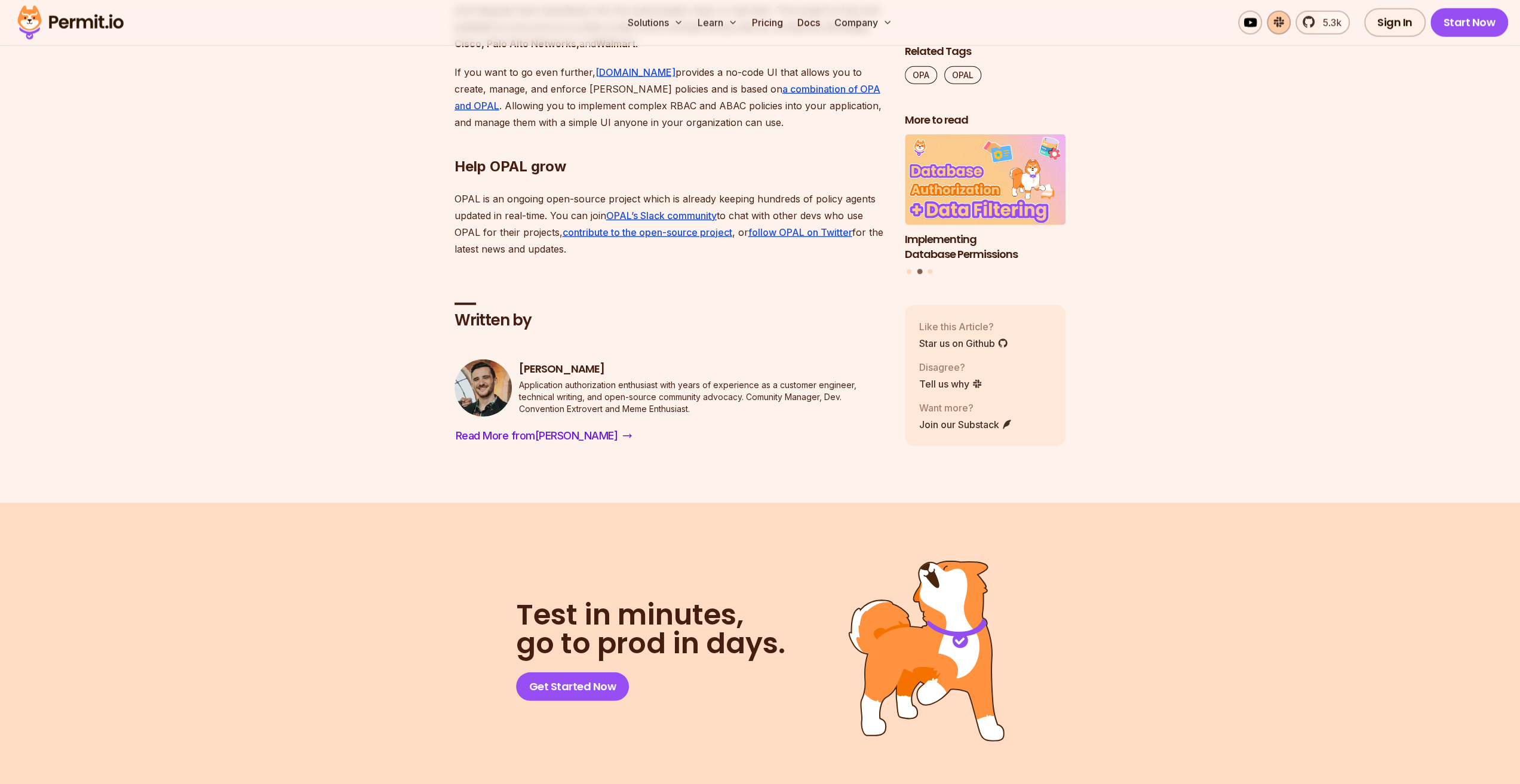  What do you see at coordinates (1469, 23) in the screenshot?
I see `a: Start Now` at bounding box center [1469, 23].